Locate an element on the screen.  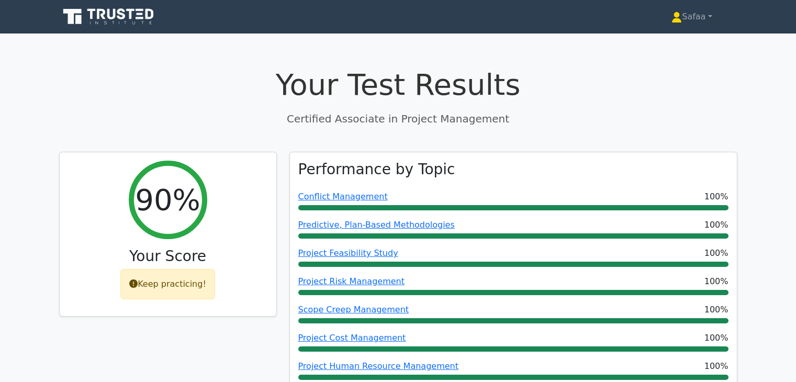
a: Project Human Resource Management is located at coordinates (378, 366).